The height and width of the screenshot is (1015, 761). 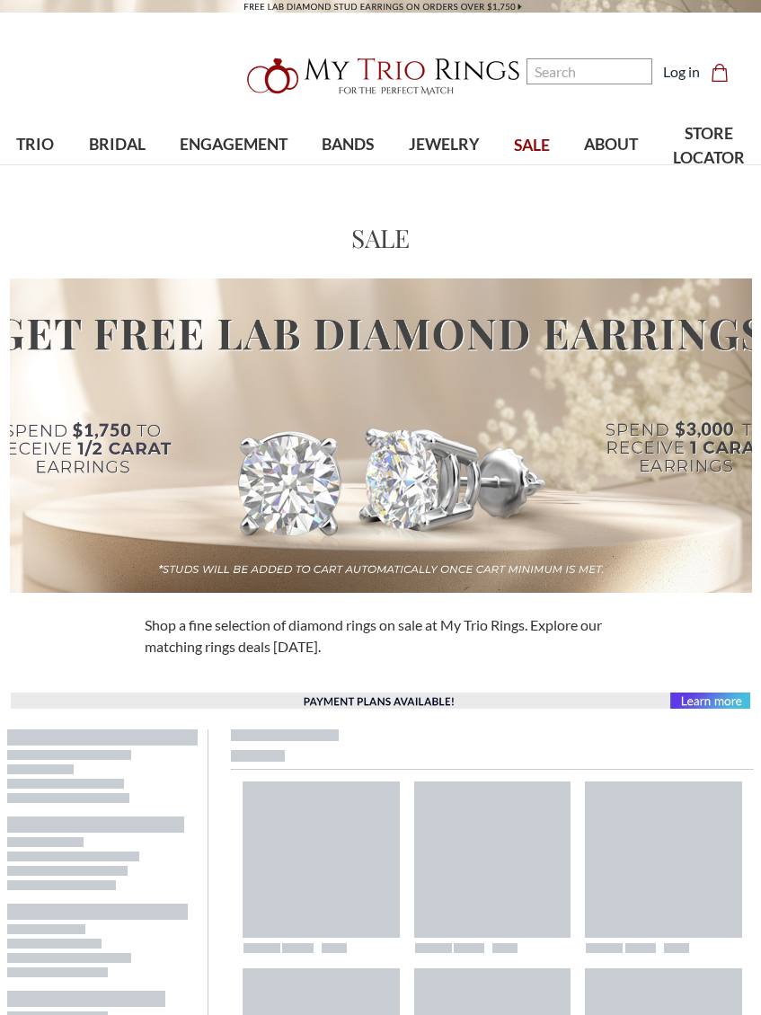 I want to click on span: JEWELRY, so click(x=444, y=145).